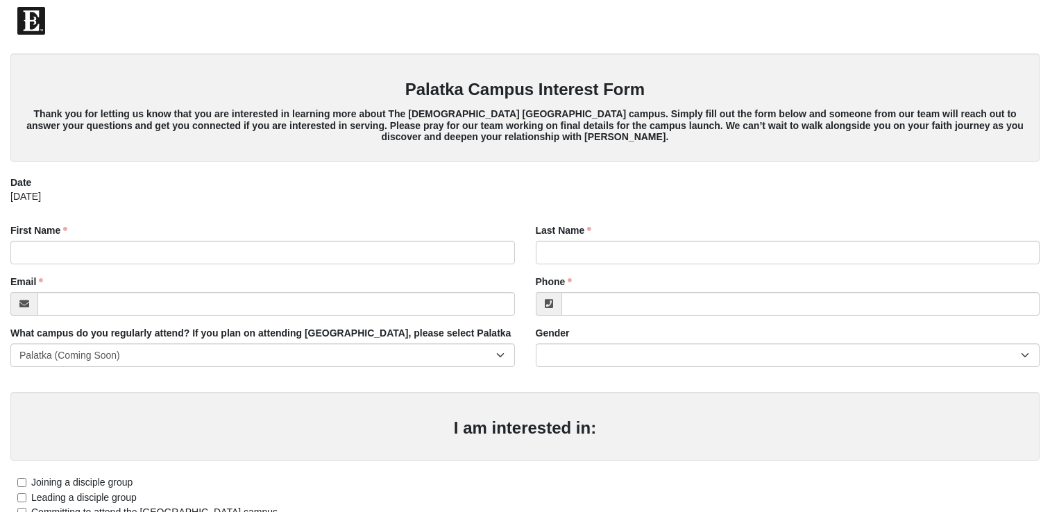 The height and width of the screenshot is (512, 1050). Describe the element at coordinates (21, 182) in the screenshot. I see `label: Date` at that location.